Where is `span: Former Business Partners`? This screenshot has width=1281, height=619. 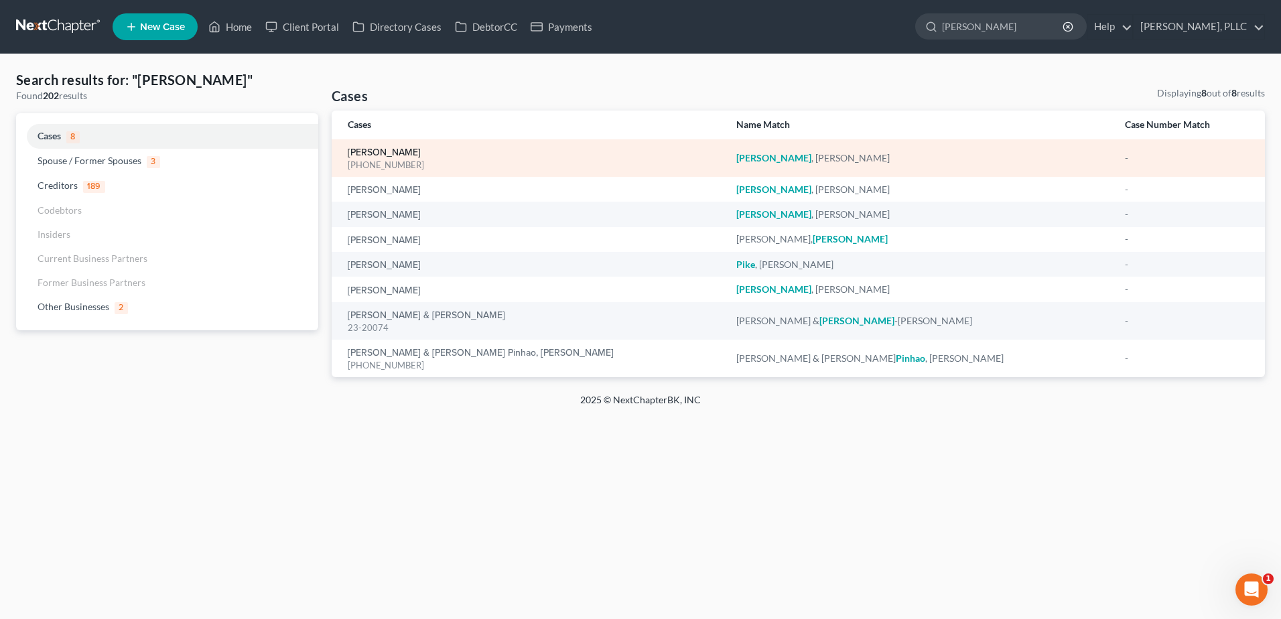 span: Former Business Partners is located at coordinates (91, 282).